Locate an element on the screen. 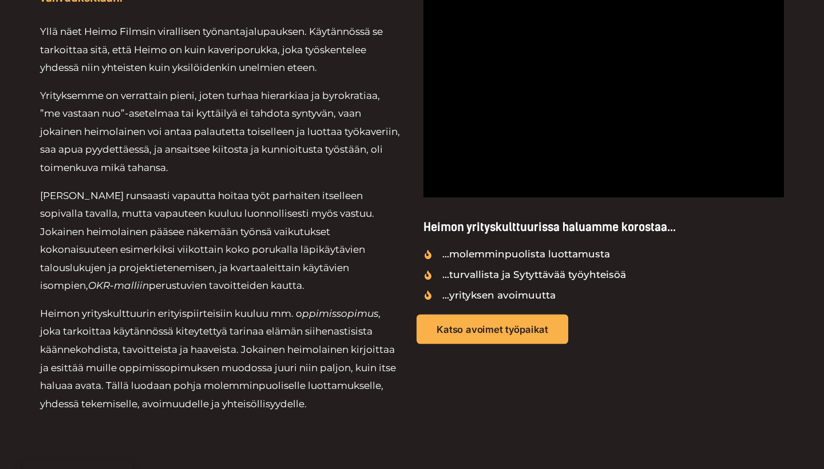  p: Yllä näet Heimo Filmsin virallisen työnantajalupauksen. Käytännössä se tarkoittaa sitä, että Heim... is located at coordinates (220, 50).